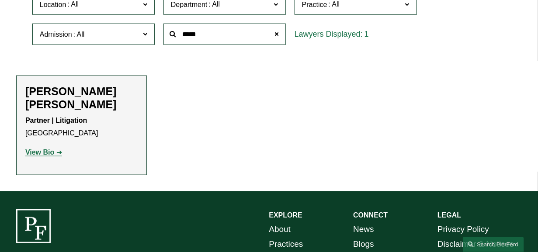 The image size is (538, 252). What do you see at coordinates (449, 215) in the screenshot?
I see `strong: LEGAL` at bounding box center [449, 215].